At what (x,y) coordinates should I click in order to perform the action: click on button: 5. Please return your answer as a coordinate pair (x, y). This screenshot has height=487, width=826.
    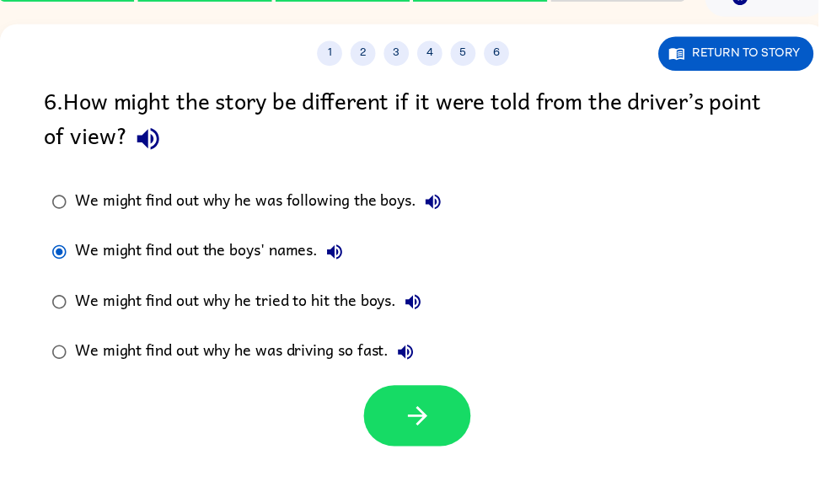
    Looking at the image, I should click on (468, 54).